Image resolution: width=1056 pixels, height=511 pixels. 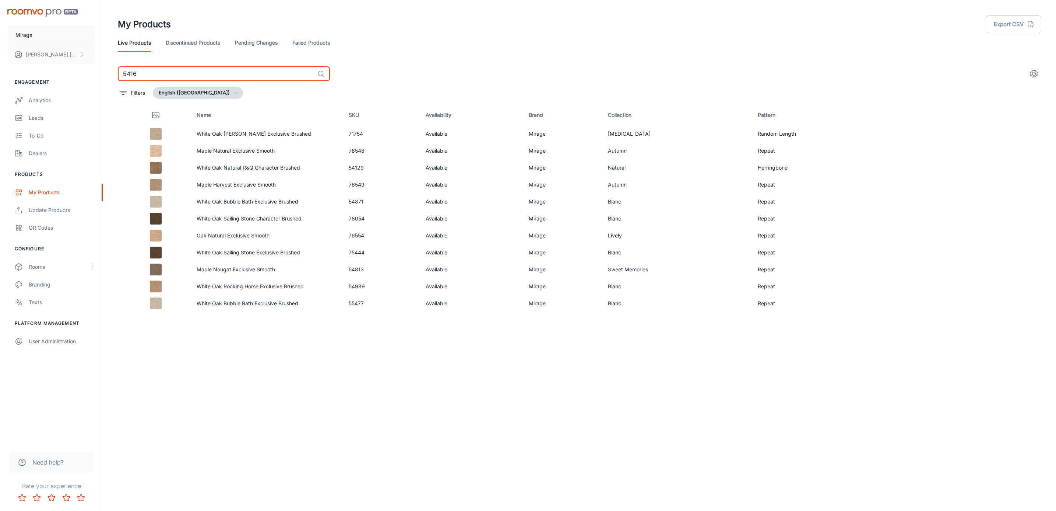 What do you see at coordinates (381, 201) in the screenshot?
I see `td: 54871` at bounding box center [381, 201].